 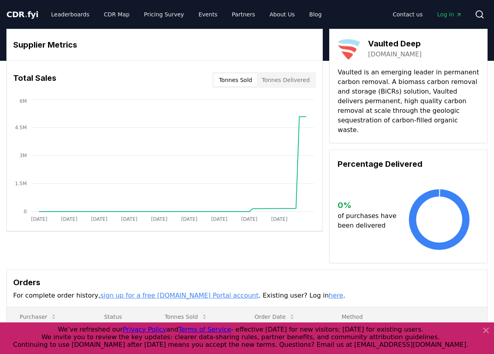 I want to click on a: CDR Map, so click(x=117, y=14).